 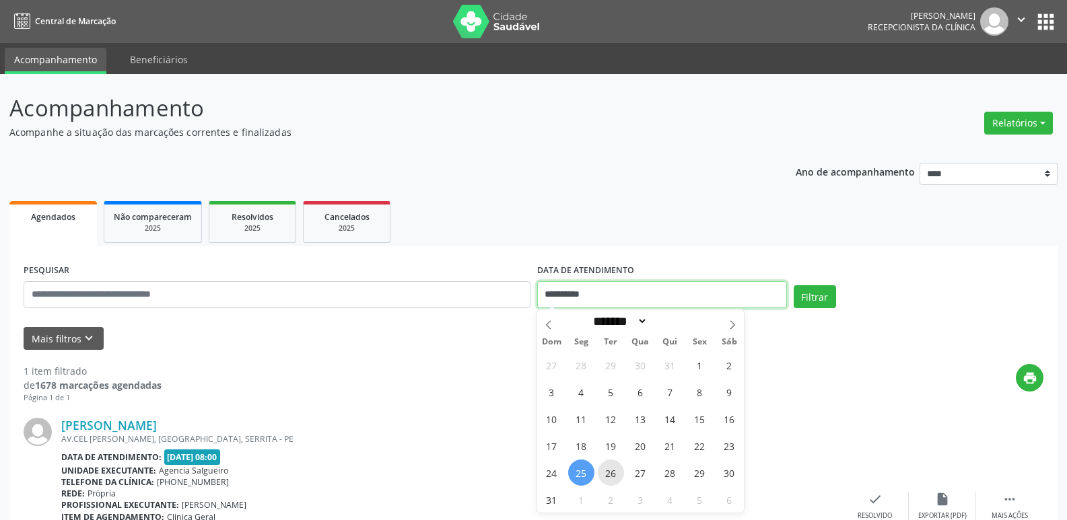 I want to click on i: keyboard_arrow_down, so click(x=89, y=338).